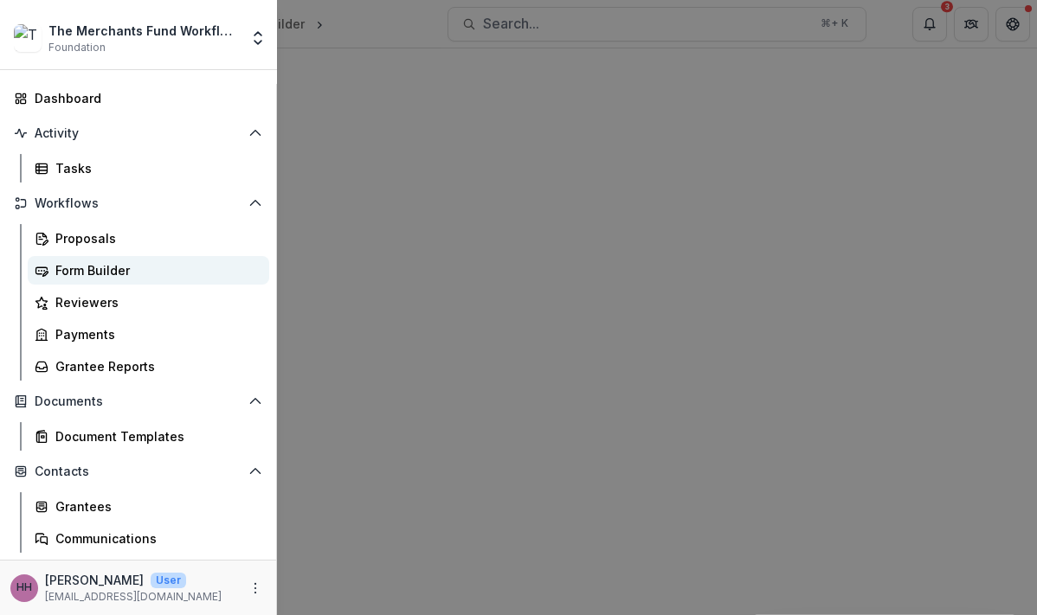  Describe the element at coordinates (138, 133) in the screenshot. I see `button: Open Activity` at that location.